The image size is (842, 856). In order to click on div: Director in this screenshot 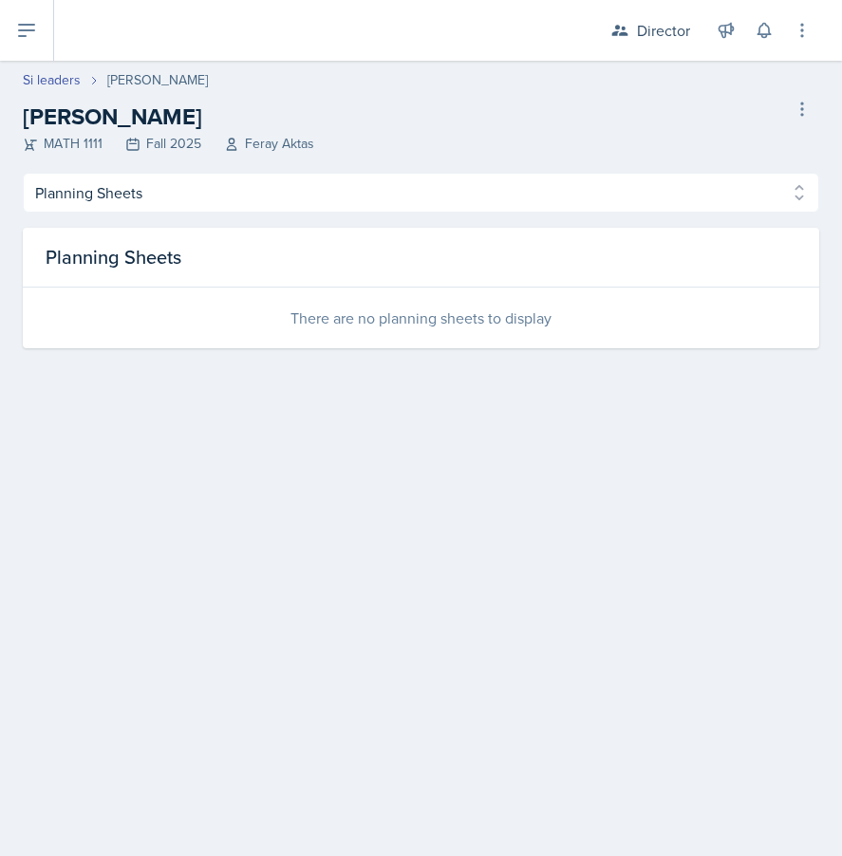, I will do `click(664, 30)`.